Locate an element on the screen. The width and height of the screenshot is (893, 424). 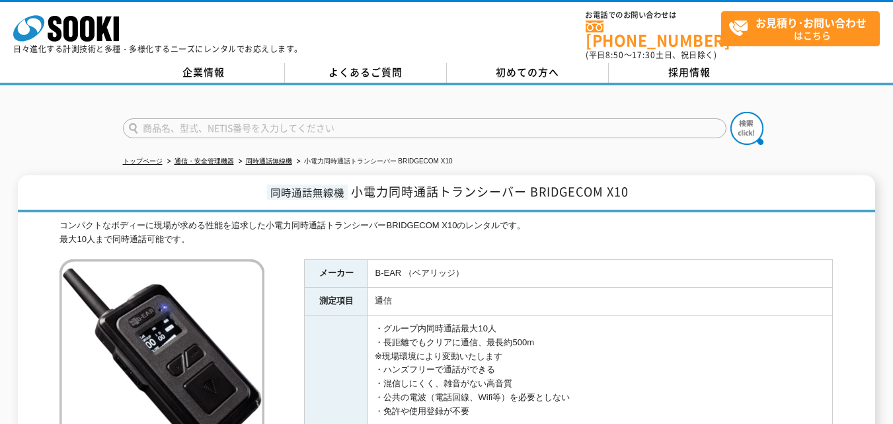
span: (平日 ～ 土日、祝日除く) is located at coordinates (651, 55).